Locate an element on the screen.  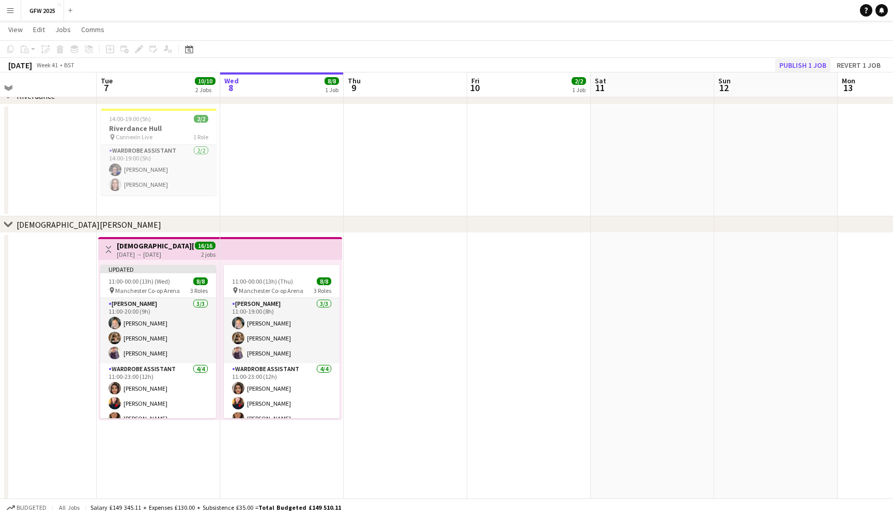
span: 13 is located at coordinates (848, 87).